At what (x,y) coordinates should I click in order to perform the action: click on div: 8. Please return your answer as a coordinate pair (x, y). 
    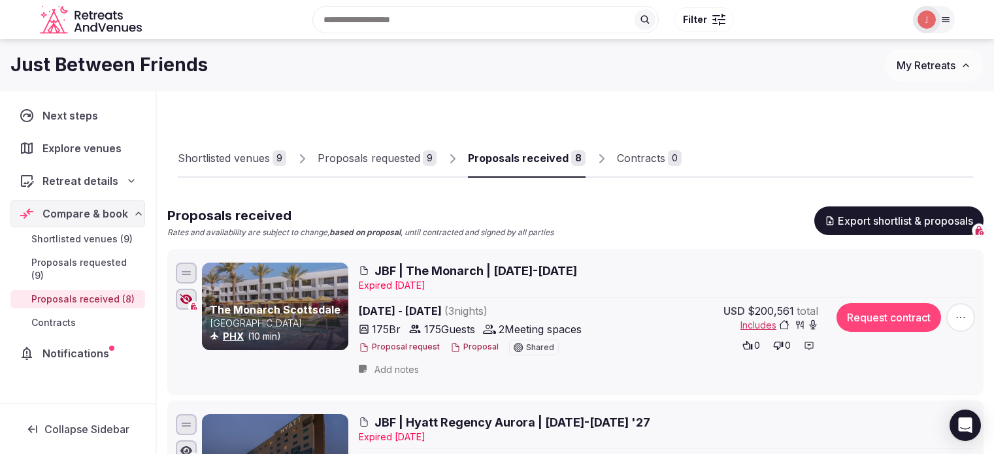
    Looking at the image, I should click on (578, 158).